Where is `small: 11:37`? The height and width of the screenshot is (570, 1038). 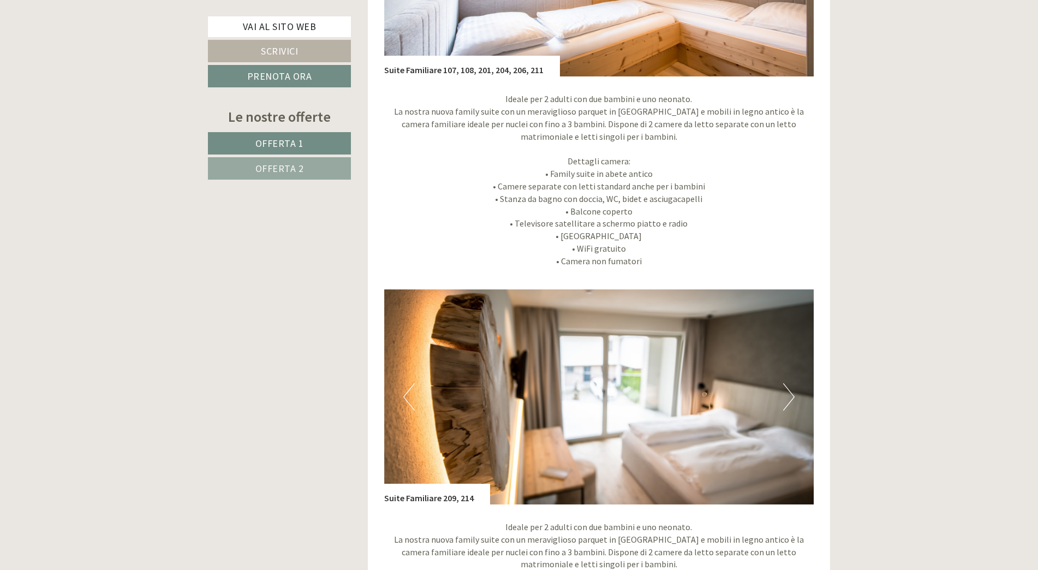
small: 11:37 is located at coordinates (342, 57).